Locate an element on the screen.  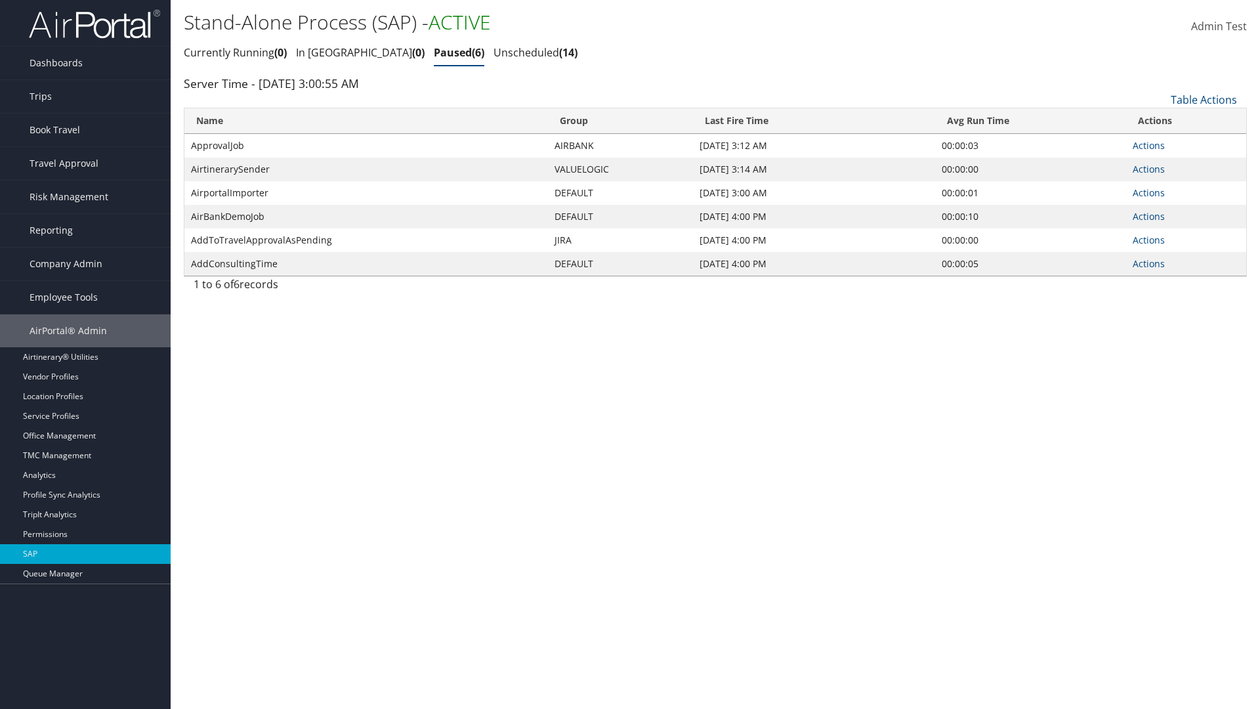
td: ApprovalJob is located at coordinates (366, 146).